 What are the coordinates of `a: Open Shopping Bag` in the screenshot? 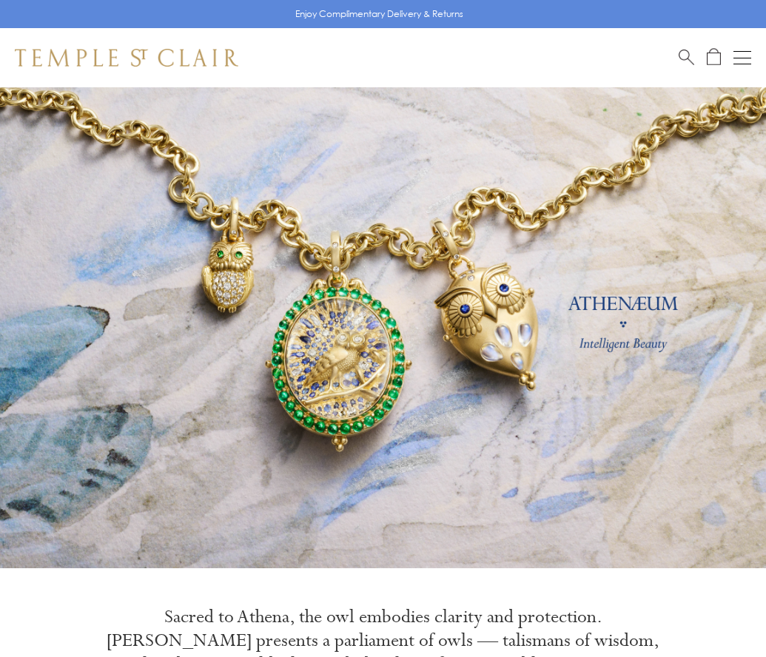 It's located at (714, 57).